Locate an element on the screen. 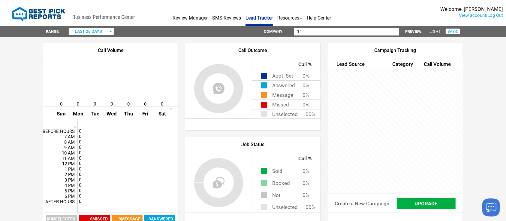  div: Basic is located at coordinates (453, 31).